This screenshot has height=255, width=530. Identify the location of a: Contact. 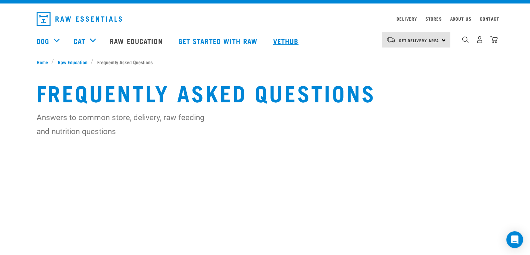
(490, 18).